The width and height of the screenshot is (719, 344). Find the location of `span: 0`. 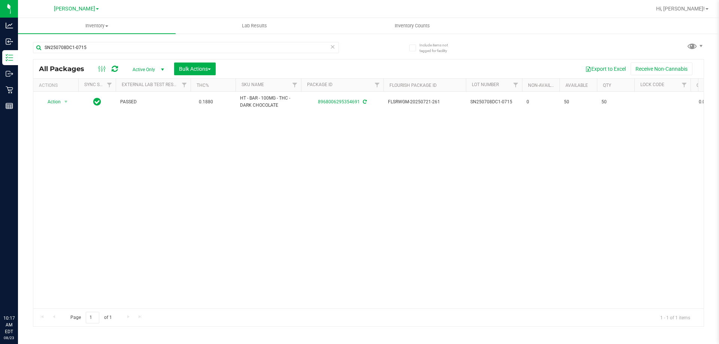

span: 0 is located at coordinates (541, 102).